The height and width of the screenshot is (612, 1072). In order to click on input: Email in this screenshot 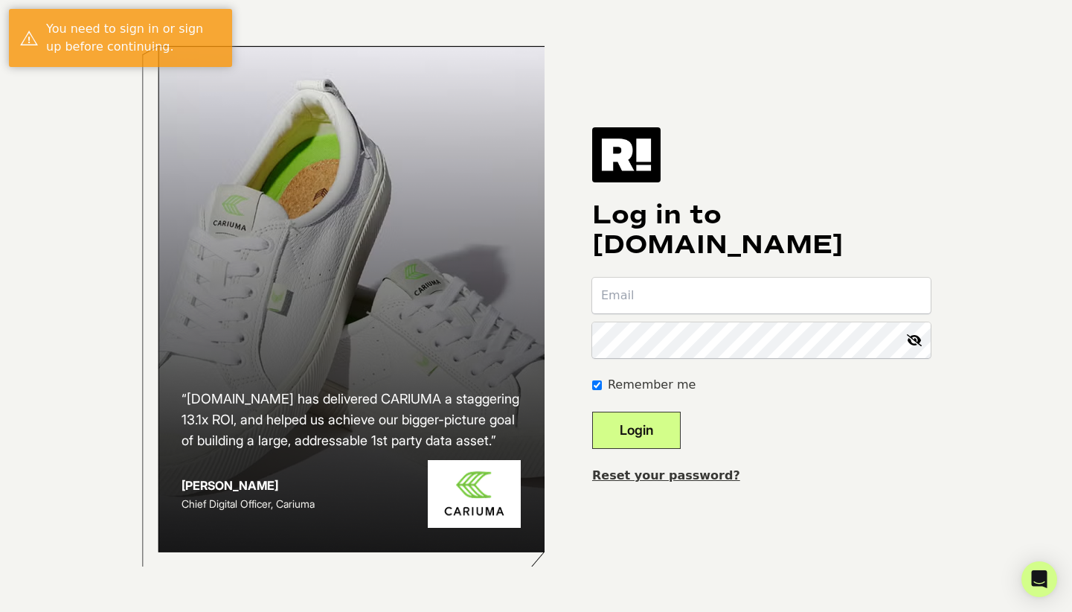, I will do `click(761, 295)`.